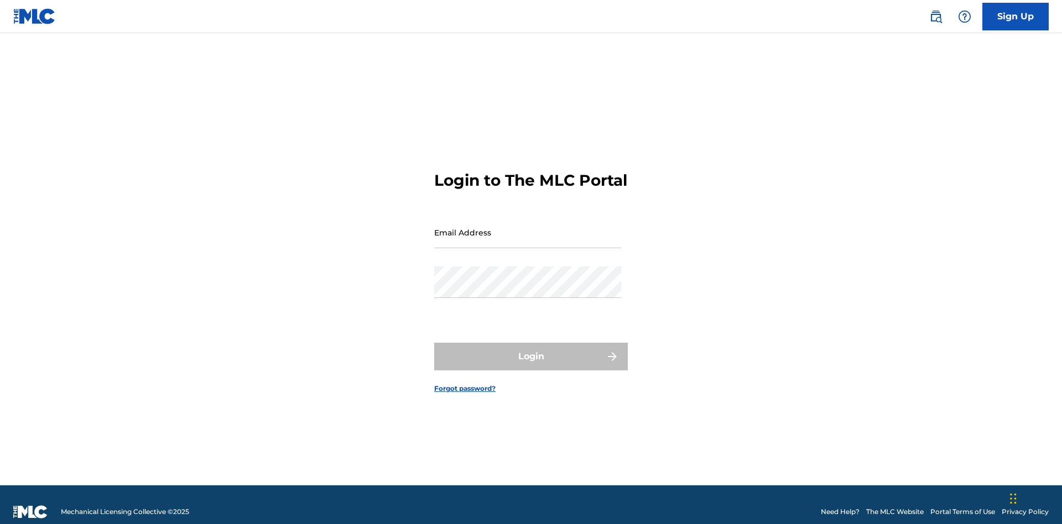  I want to click on a: Portal Terms of Use, so click(963, 512).